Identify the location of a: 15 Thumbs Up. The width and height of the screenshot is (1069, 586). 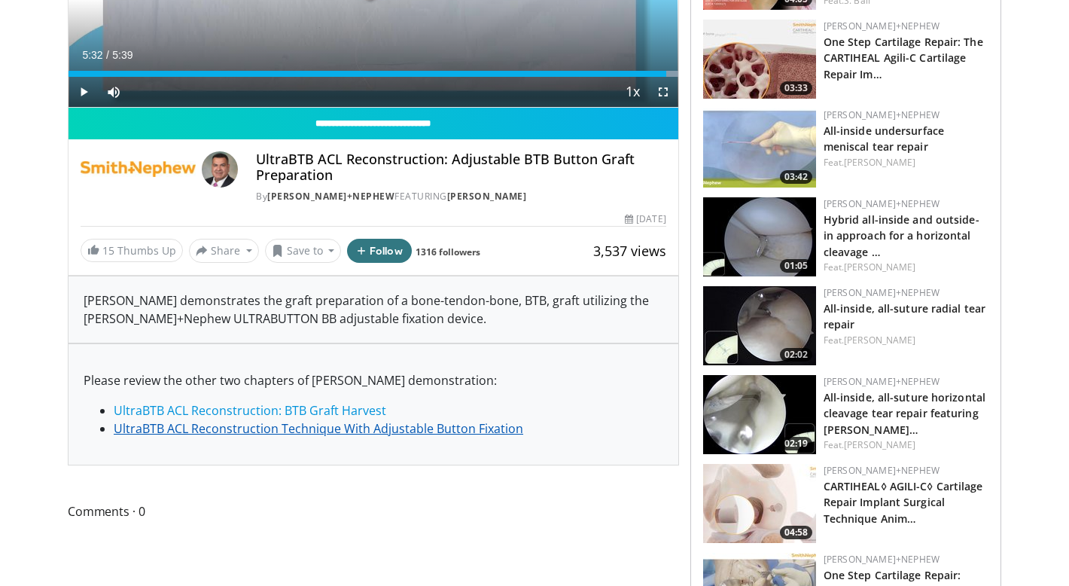
(132, 250).